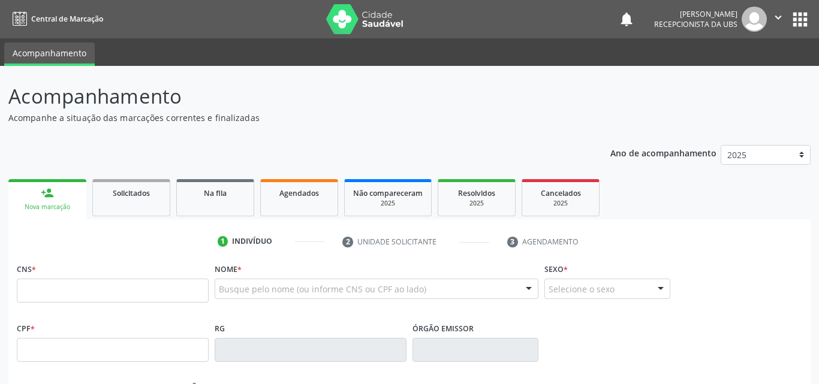 This screenshot has width=819, height=384. Describe the element at coordinates (223, 242) in the screenshot. I see `div: 1` at that location.